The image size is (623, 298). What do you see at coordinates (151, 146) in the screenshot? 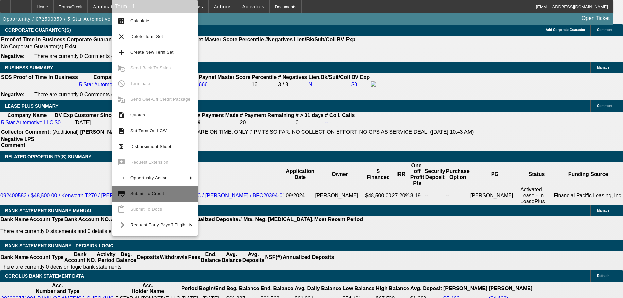
I see `span: Disbursement Sheet` at bounding box center [151, 146].